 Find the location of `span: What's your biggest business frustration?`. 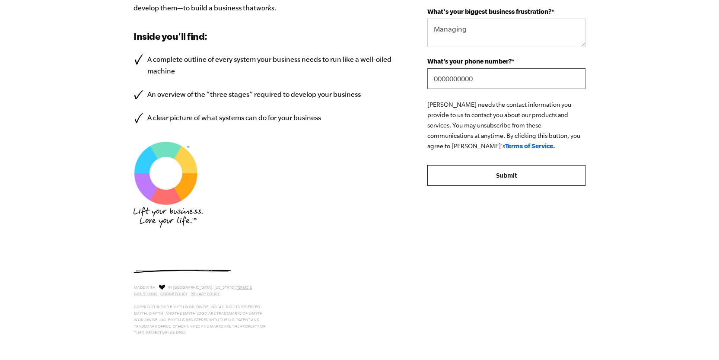

span: What's your biggest business frustration? is located at coordinates (489, 11).